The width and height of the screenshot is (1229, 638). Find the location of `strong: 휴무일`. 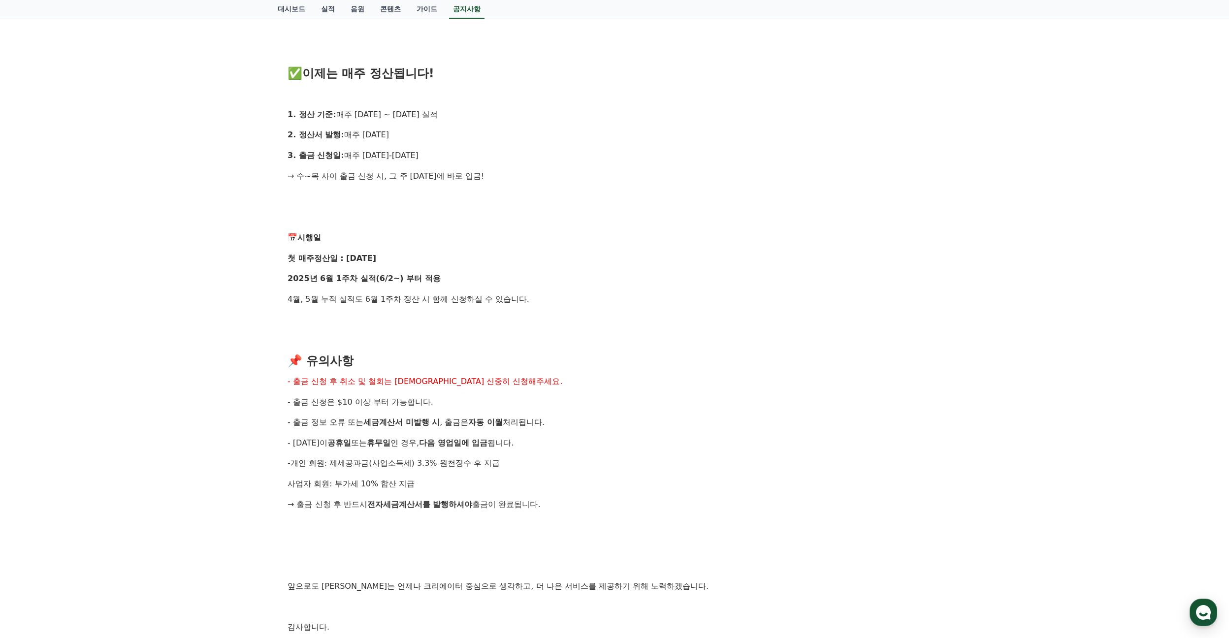

strong: 휴무일 is located at coordinates (379, 443).